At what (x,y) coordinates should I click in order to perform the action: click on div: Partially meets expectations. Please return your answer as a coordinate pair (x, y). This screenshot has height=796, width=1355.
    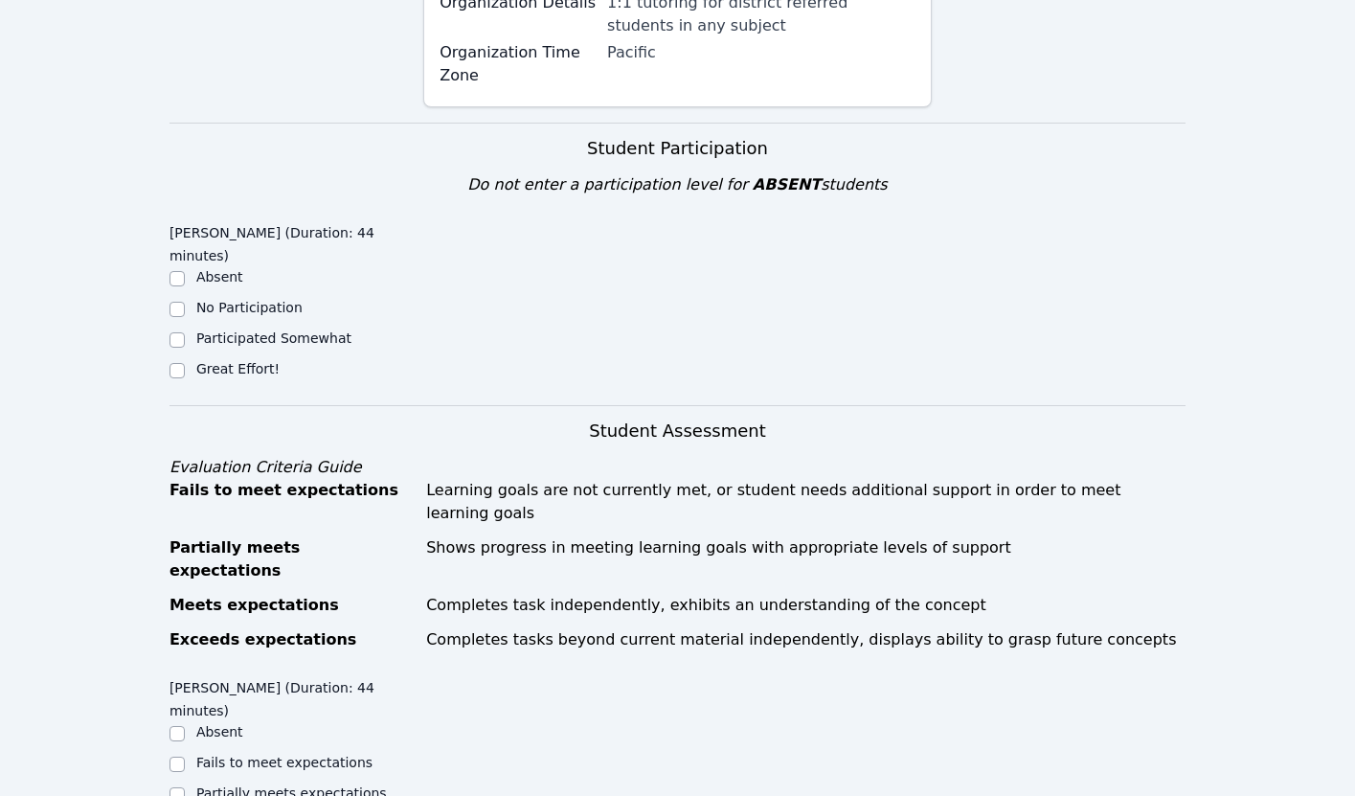
    Looking at the image, I should click on (292, 559).